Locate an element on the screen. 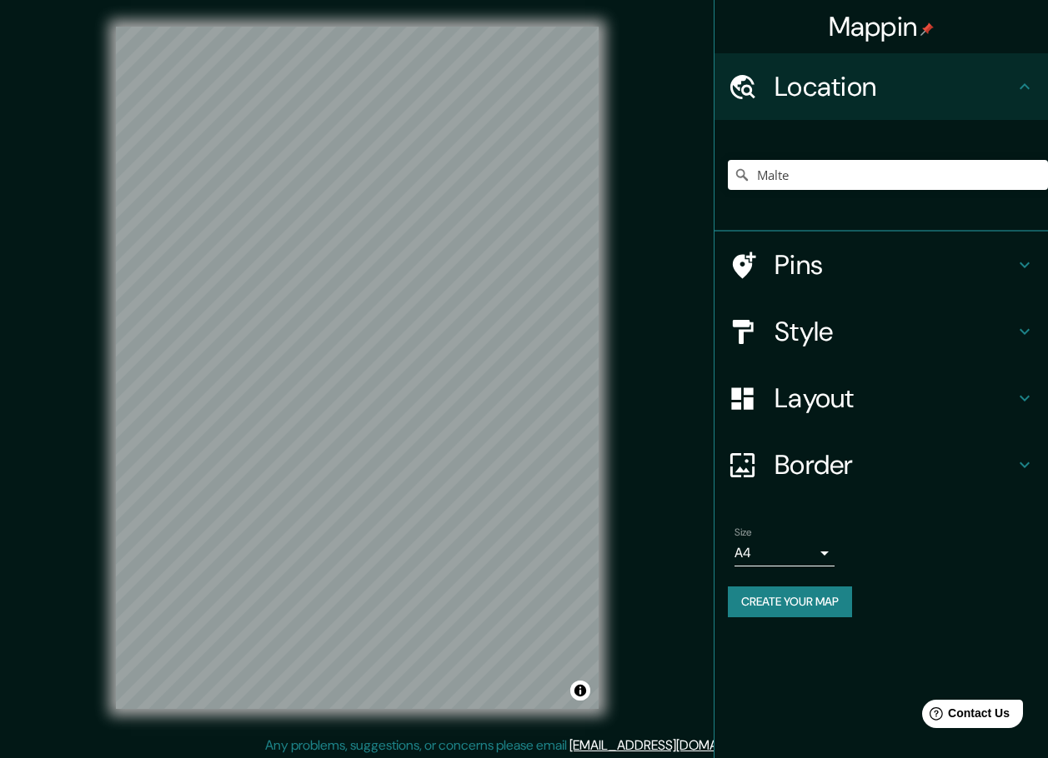 This screenshot has height=758, width=1048. h4: Style is located at coordinates (894, 332).